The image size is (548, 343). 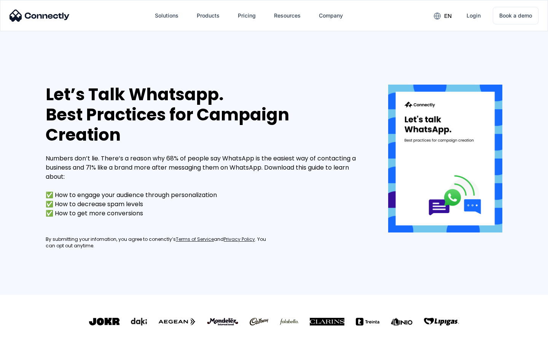 I want to click on div: By submitting your infomation, you agree to conenctly’s and . You can opt out anytime., so click(x=160, y=243).